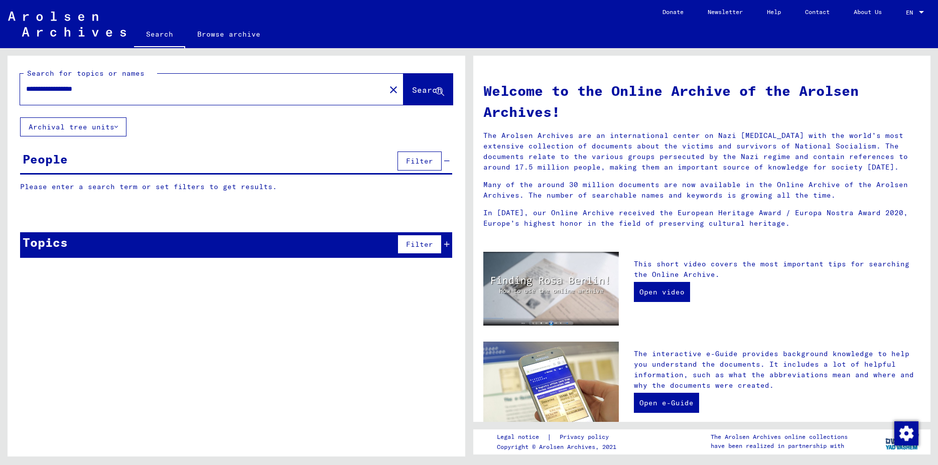 This screenshot has height=465, width=938. Describe the element at coordinates (45, 242) in the screenshot. I see `div: Topics` at that location.